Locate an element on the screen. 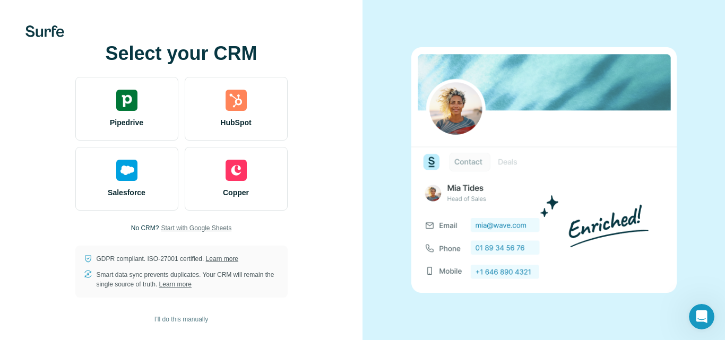 The image size is (725, 340). h2: Status Surfe is located at coordinates (106, 139).